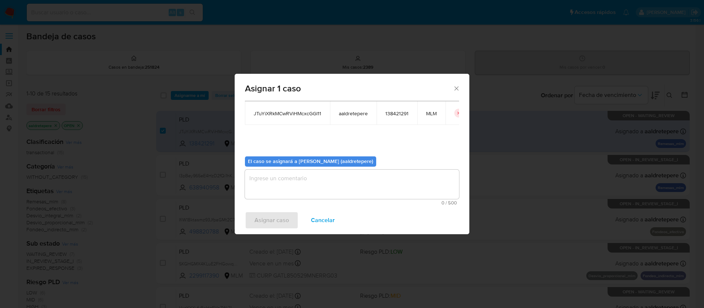 The width and height of the screenshot is (704, 308). What do you see at coordinates (352, 202) in the screenshot?
I see `span: Máximo 500 caracteres` at bounding box center [352, 202].